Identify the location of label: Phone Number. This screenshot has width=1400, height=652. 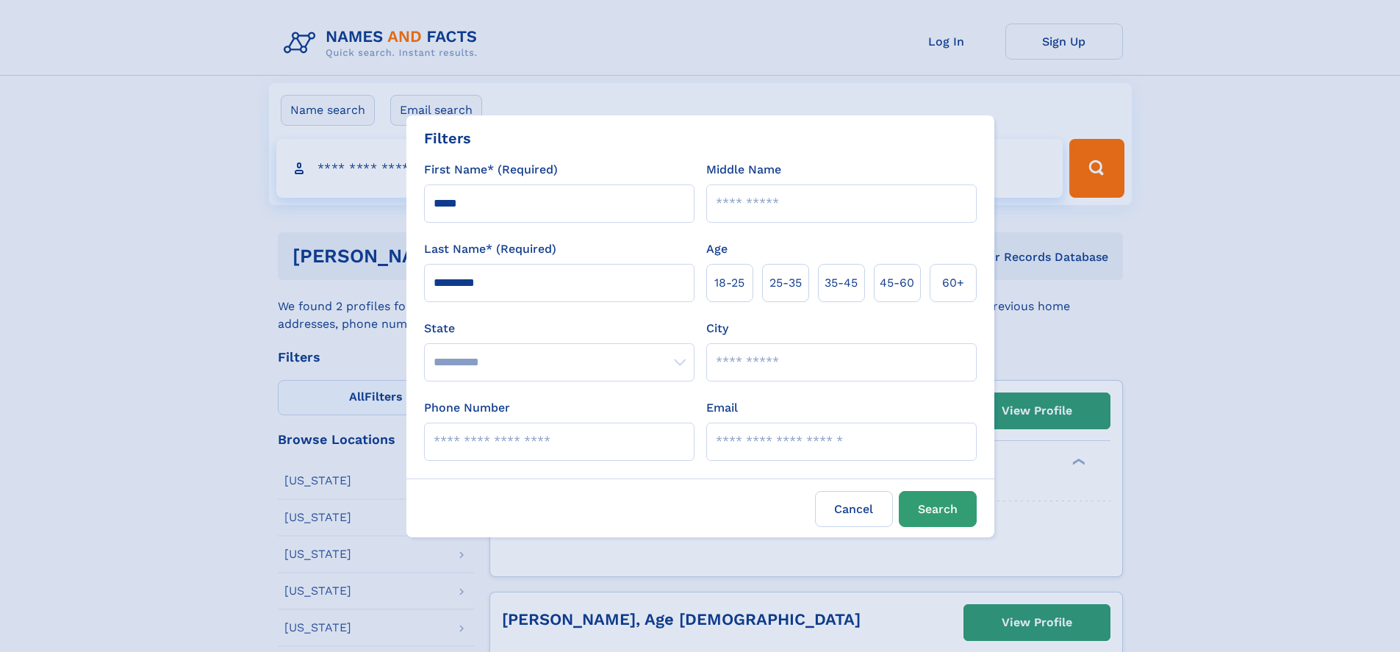
(467, 408).